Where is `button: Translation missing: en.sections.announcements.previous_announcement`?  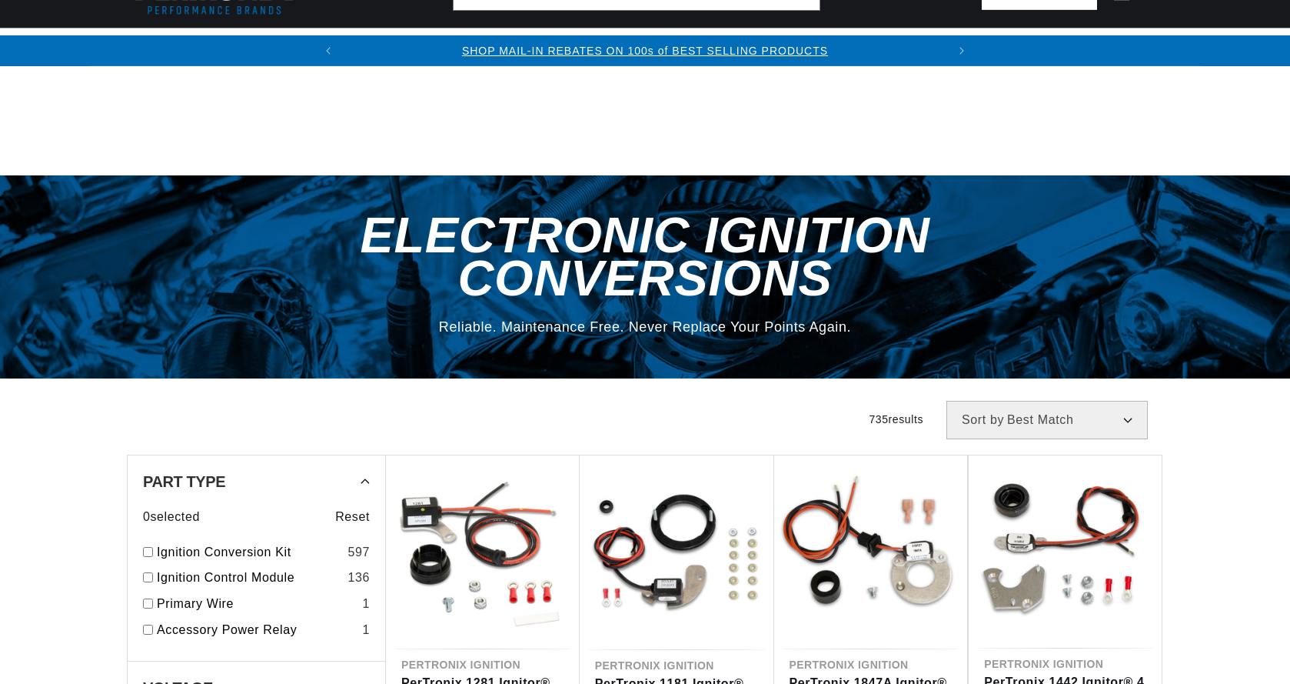
button: Translation missing: en.sections.announcements.previous_announcement is located at coordinates (328, 51).